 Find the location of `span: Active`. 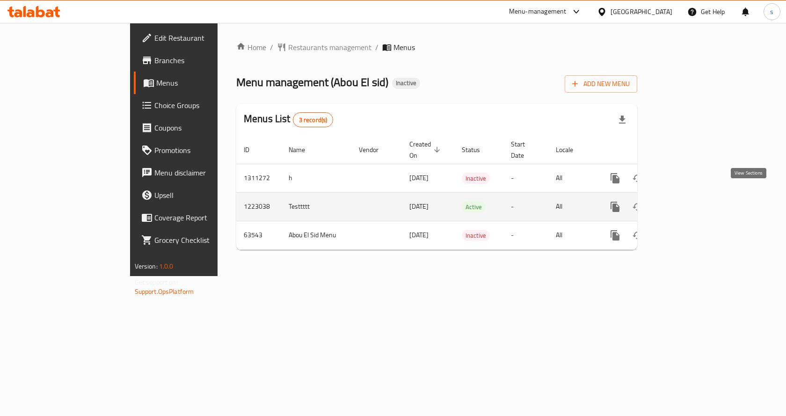

span: Active is located at coordinates (473, 207).